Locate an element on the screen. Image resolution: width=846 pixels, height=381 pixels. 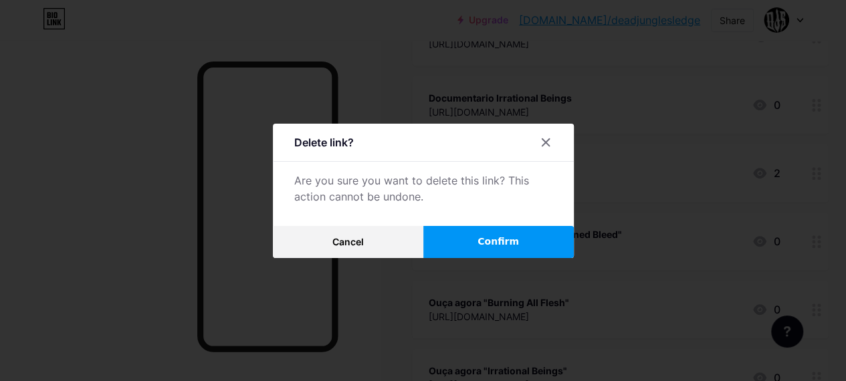
span: Confirm is located at coordinates (498, 241).